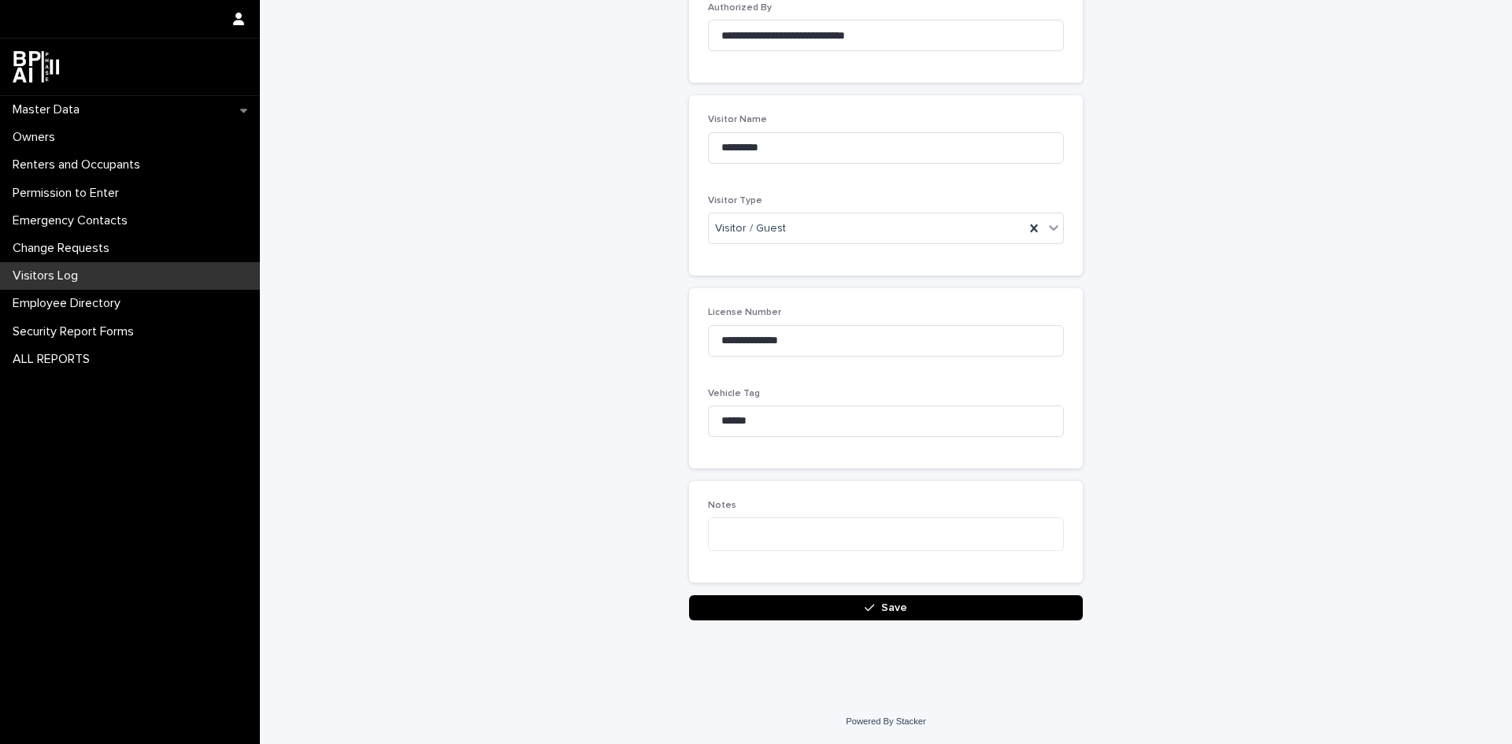  I want to click on img: dwgmcNfxSF6WIOOXiGgu, so click(35, 67).